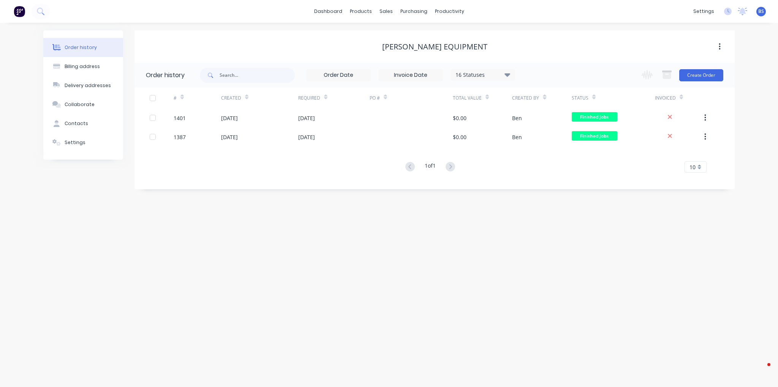 Image resolution: width=778 pixels, height=387 pixels. I want to click on div: 1387, so click(180, 137).